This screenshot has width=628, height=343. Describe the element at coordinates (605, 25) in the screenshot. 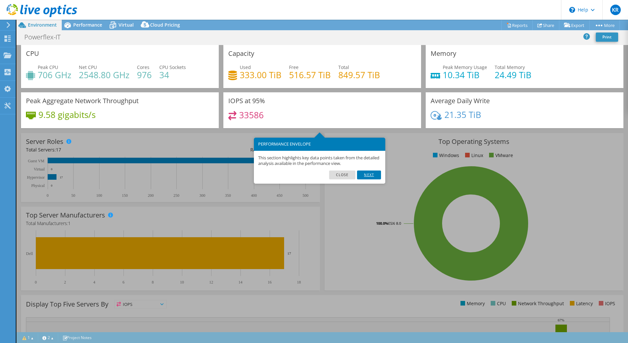

I see `a: More` at that location.